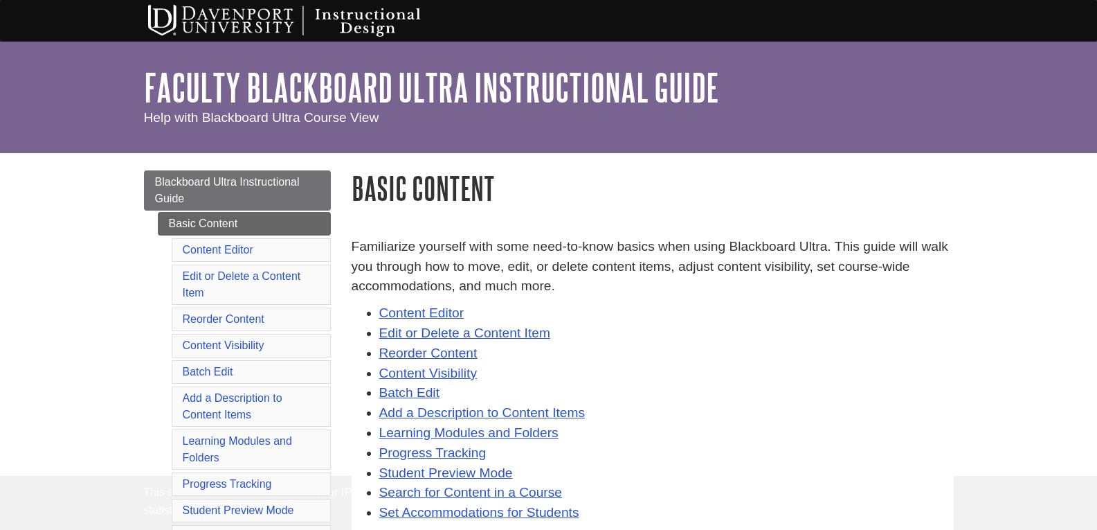  I want to click on p: Familiarize yourself with some need-to-know basics when using Blackboard Ultra. This guide will w..., so click(653, 267).